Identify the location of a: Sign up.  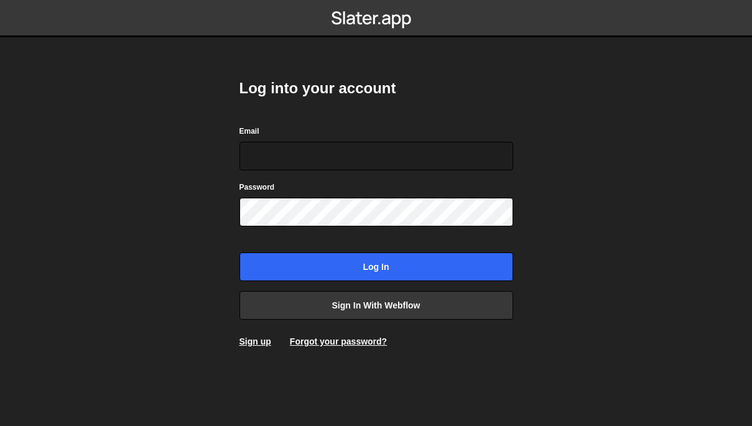
(255, 341).